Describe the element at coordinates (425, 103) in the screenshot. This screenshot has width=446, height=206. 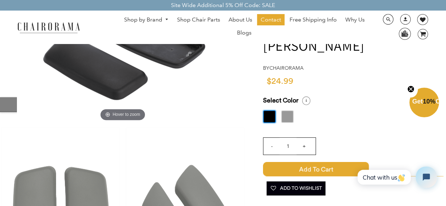
I see `div: Get10%OffClose teaser` at that location.